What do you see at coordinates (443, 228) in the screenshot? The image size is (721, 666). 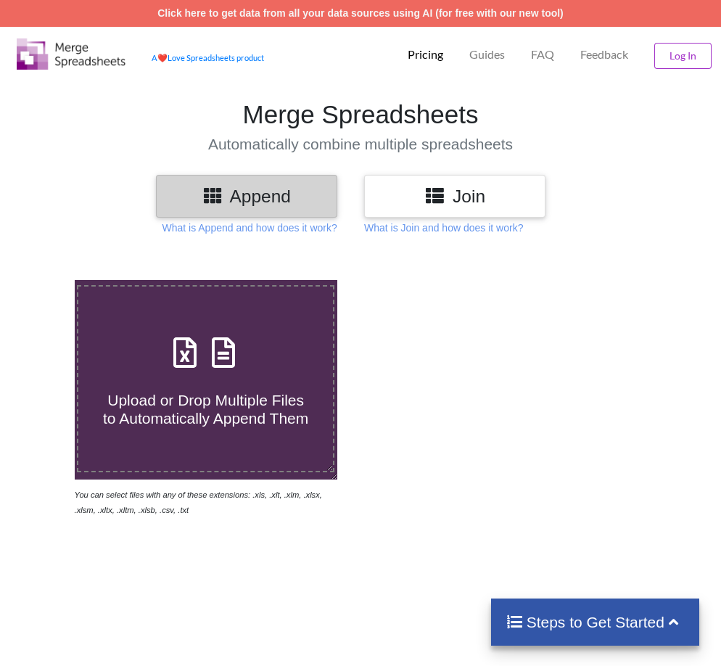 I see `p: What is Join and how does it work?` at bounding box center [443, 228].